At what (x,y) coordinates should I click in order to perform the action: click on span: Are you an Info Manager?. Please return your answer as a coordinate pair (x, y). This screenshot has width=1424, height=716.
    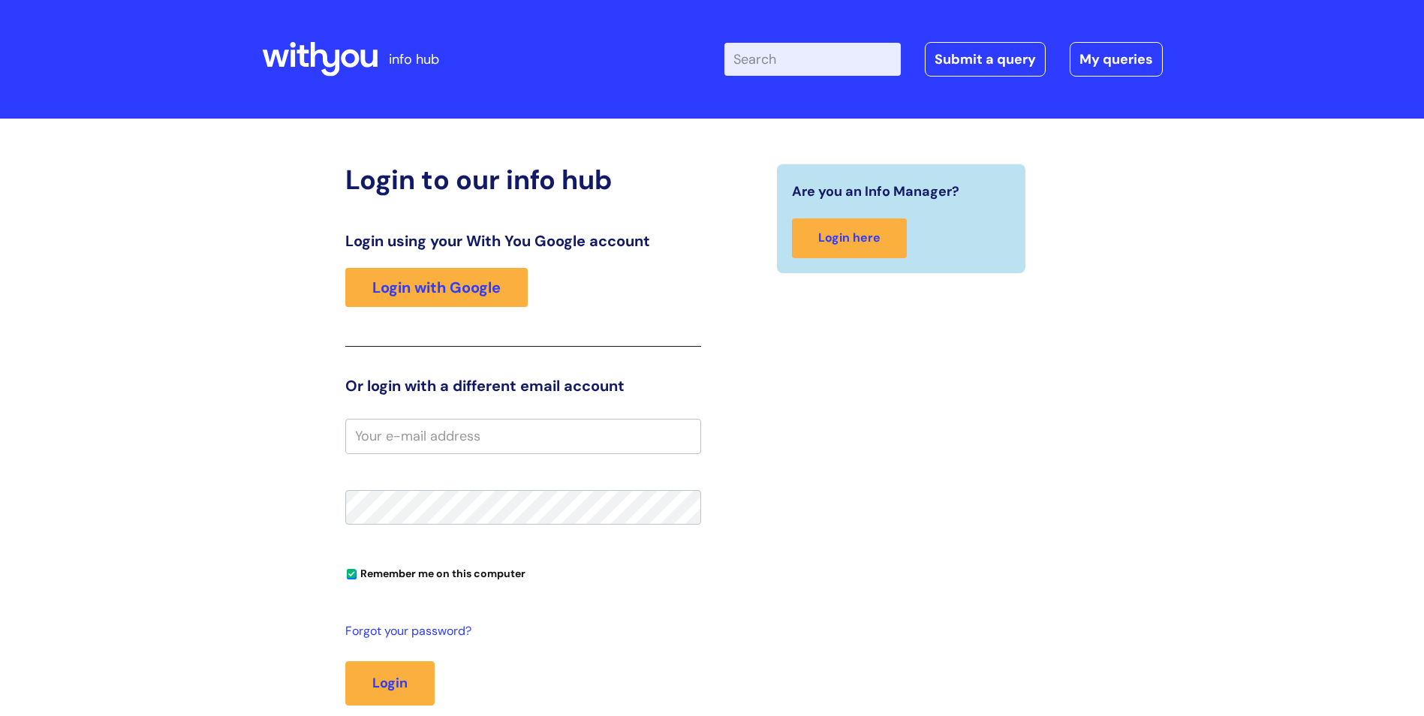
    Looking at the image, I should click on (876, 191).